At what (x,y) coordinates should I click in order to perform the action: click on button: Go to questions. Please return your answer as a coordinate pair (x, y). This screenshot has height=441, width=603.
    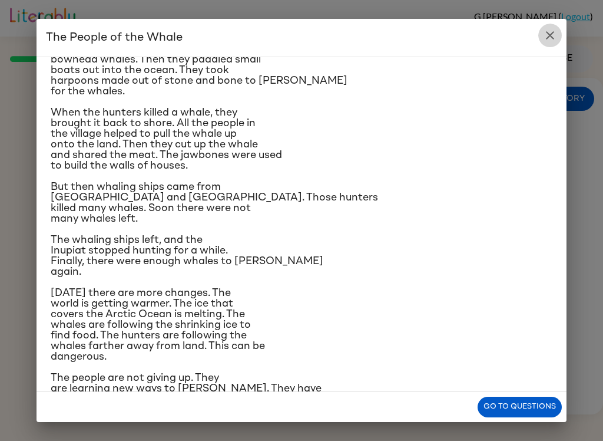
    Looking at the image, I should click on (520, 406).